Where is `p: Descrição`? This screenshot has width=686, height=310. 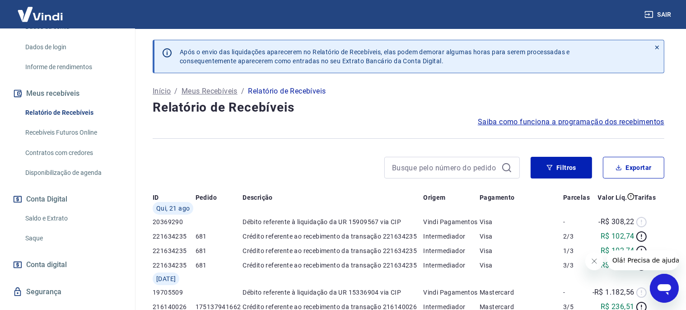
p: Descrição is located at coordinates (257, 197).